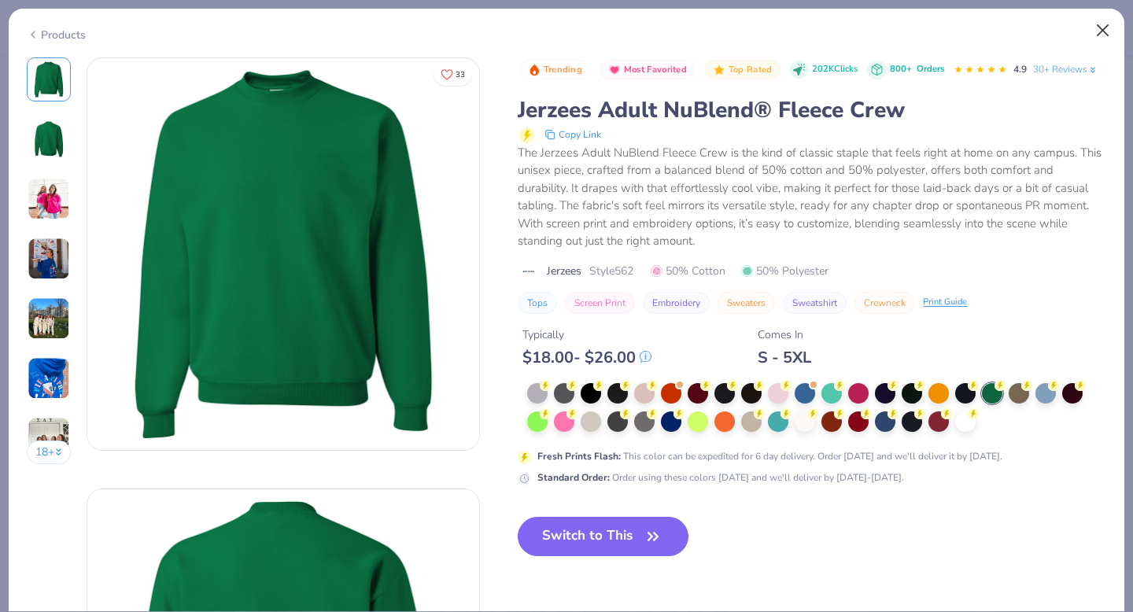 Image resolution: width=1133 pixels, height=612 pixels. Describe the element at coordinates (587, 334) in the screenshot. I see `div: Typically` at that location.